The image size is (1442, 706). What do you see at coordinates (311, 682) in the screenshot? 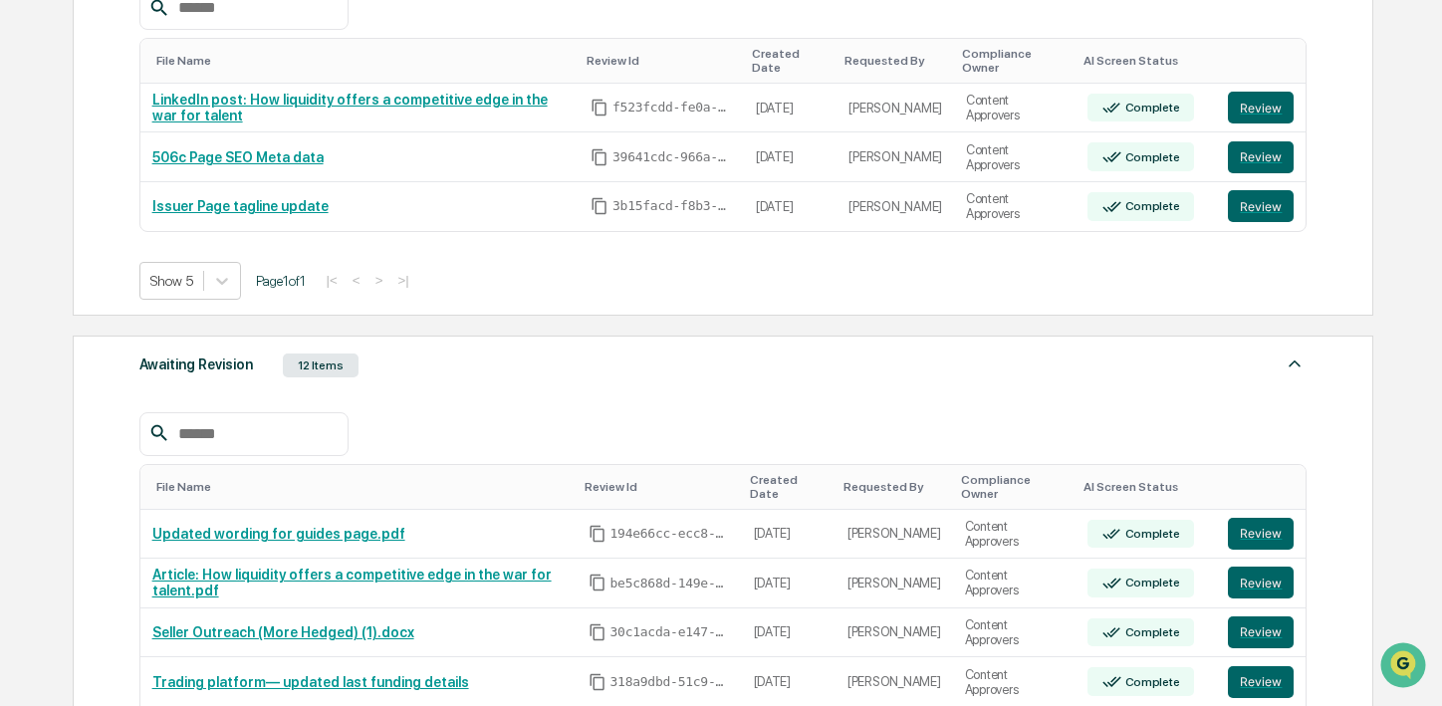
I see `a: Trading platform— updated last funding details` at bounding box center [311, 682].